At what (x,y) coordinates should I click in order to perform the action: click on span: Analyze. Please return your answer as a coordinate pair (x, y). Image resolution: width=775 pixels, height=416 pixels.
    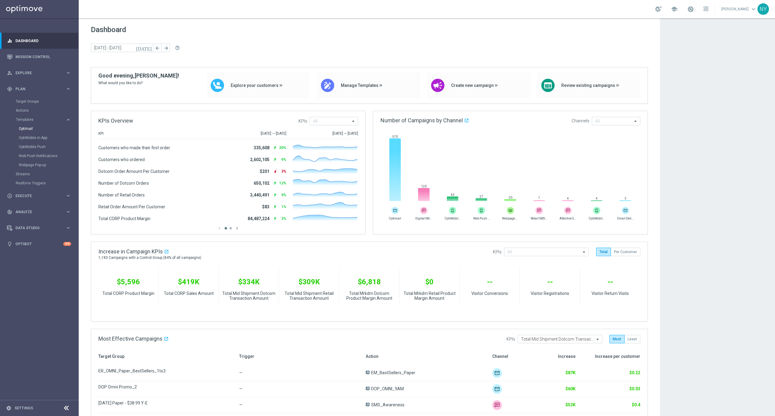
    Looking at the image, I should click on (40, 212).